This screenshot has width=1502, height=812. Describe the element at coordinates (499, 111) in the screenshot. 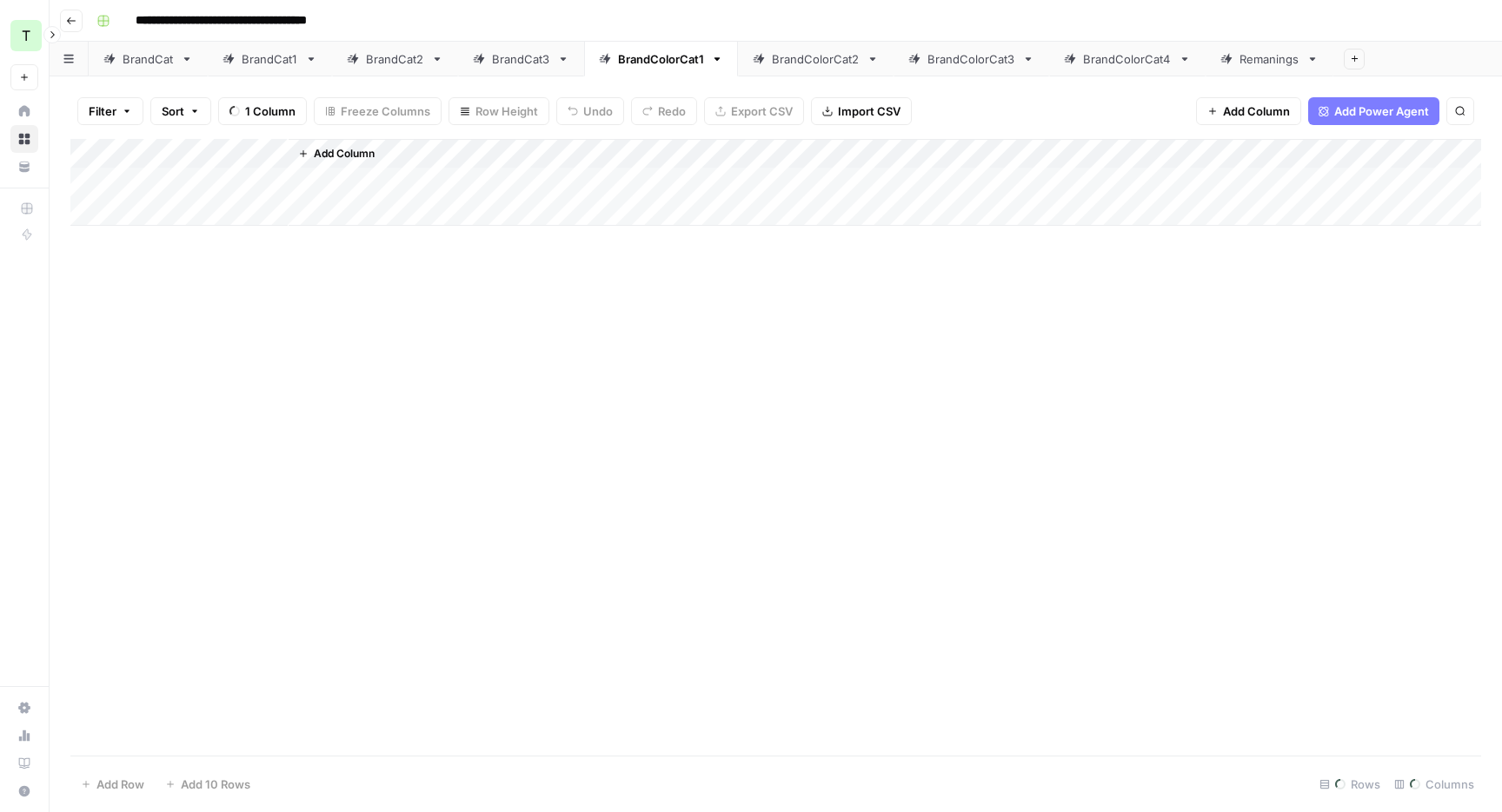

I see `button: Row Height` at that location.